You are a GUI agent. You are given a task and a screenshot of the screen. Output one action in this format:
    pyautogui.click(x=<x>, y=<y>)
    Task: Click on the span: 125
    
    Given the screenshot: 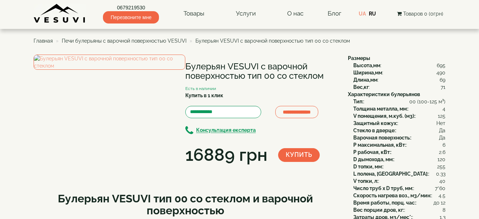 What is the action you would take?
    pyautogui.click(x=441, y=116)
    